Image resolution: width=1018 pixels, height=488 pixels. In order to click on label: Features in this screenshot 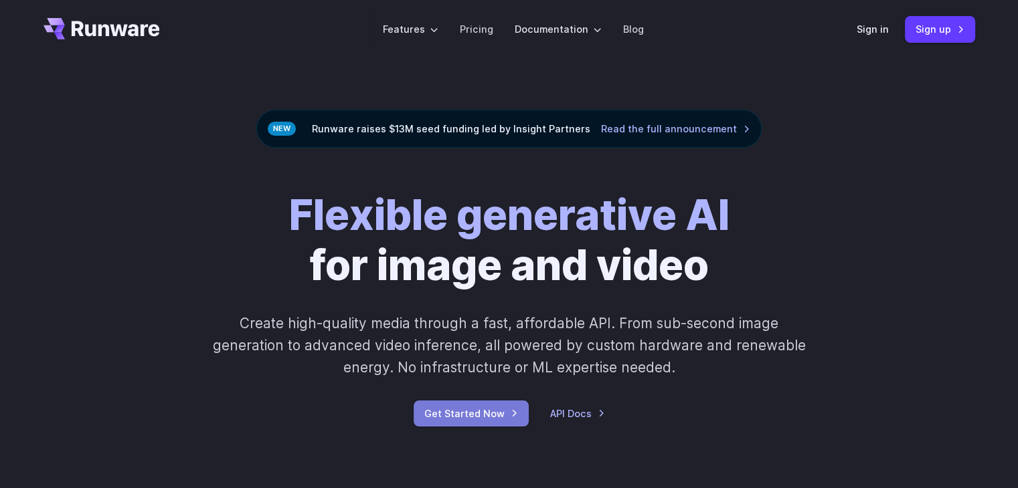, I will do `click(410, 29)`.